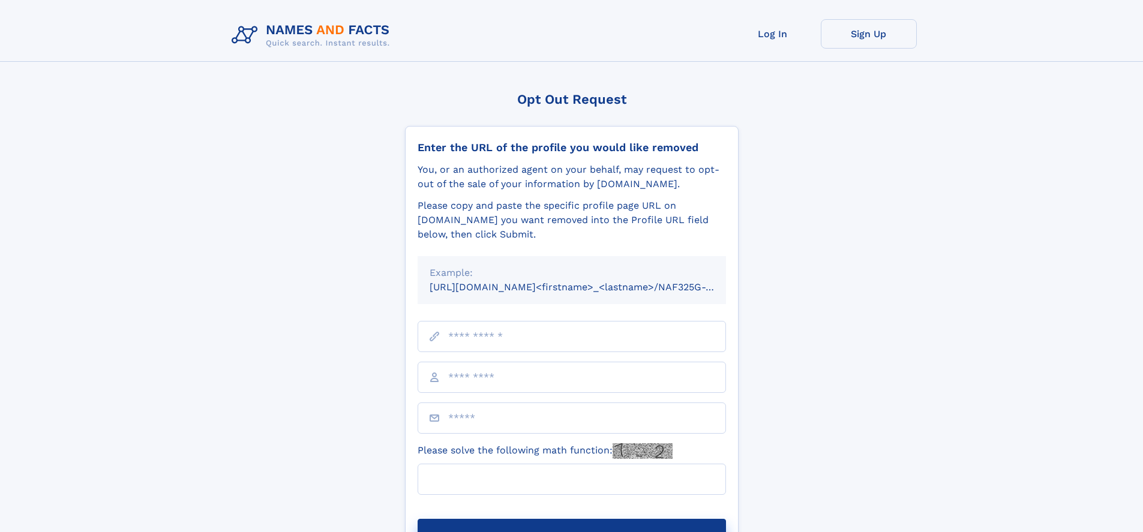  Describe the element at coordinates (773, 34) in the screenshot. I see `a: Log In` at that location.